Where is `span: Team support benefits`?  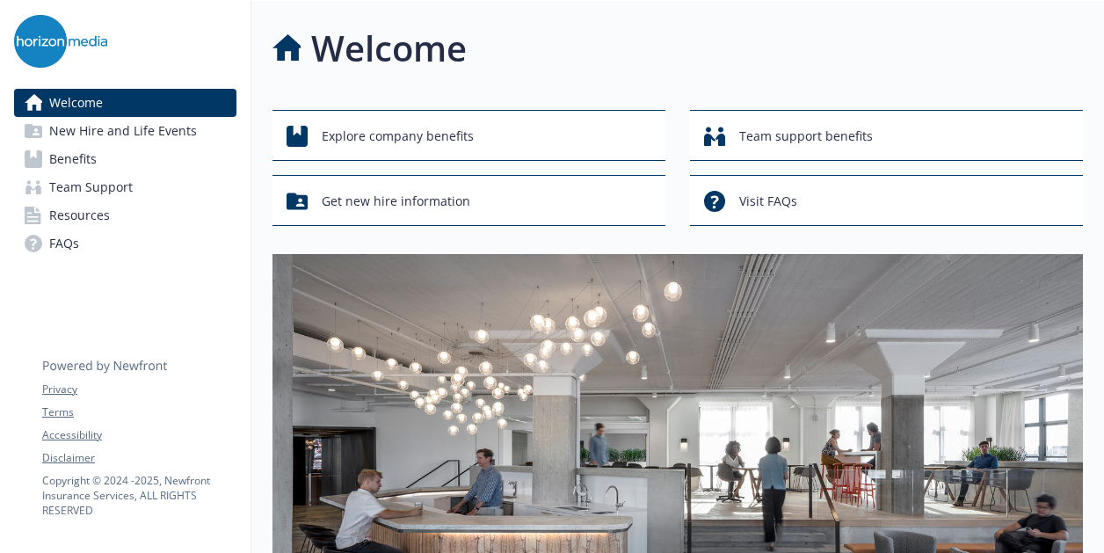 span: Team support benefits is located at coordinates (806, 136).